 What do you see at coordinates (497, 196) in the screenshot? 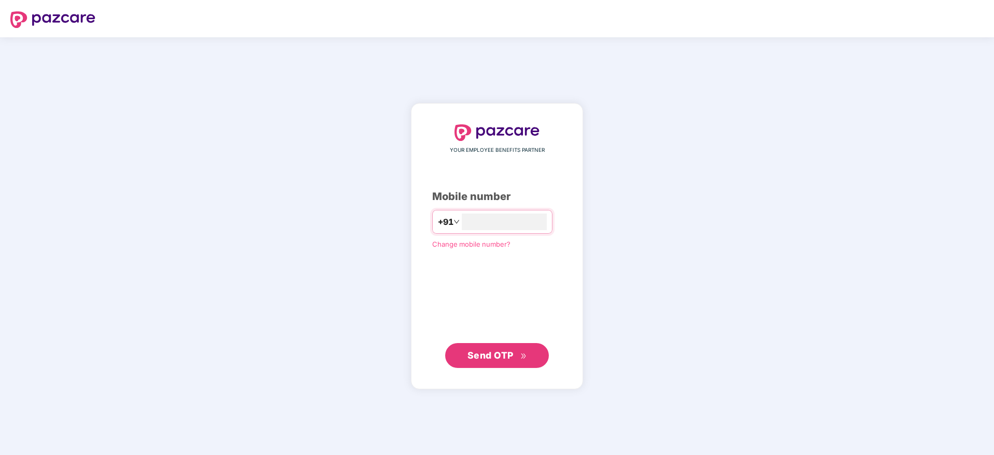
I see `div: Mobile number` at bounding box center [497, 196].